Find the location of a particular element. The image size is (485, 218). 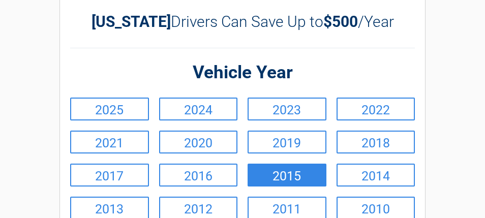

a: 2015 is located at coordinates (287, 175).